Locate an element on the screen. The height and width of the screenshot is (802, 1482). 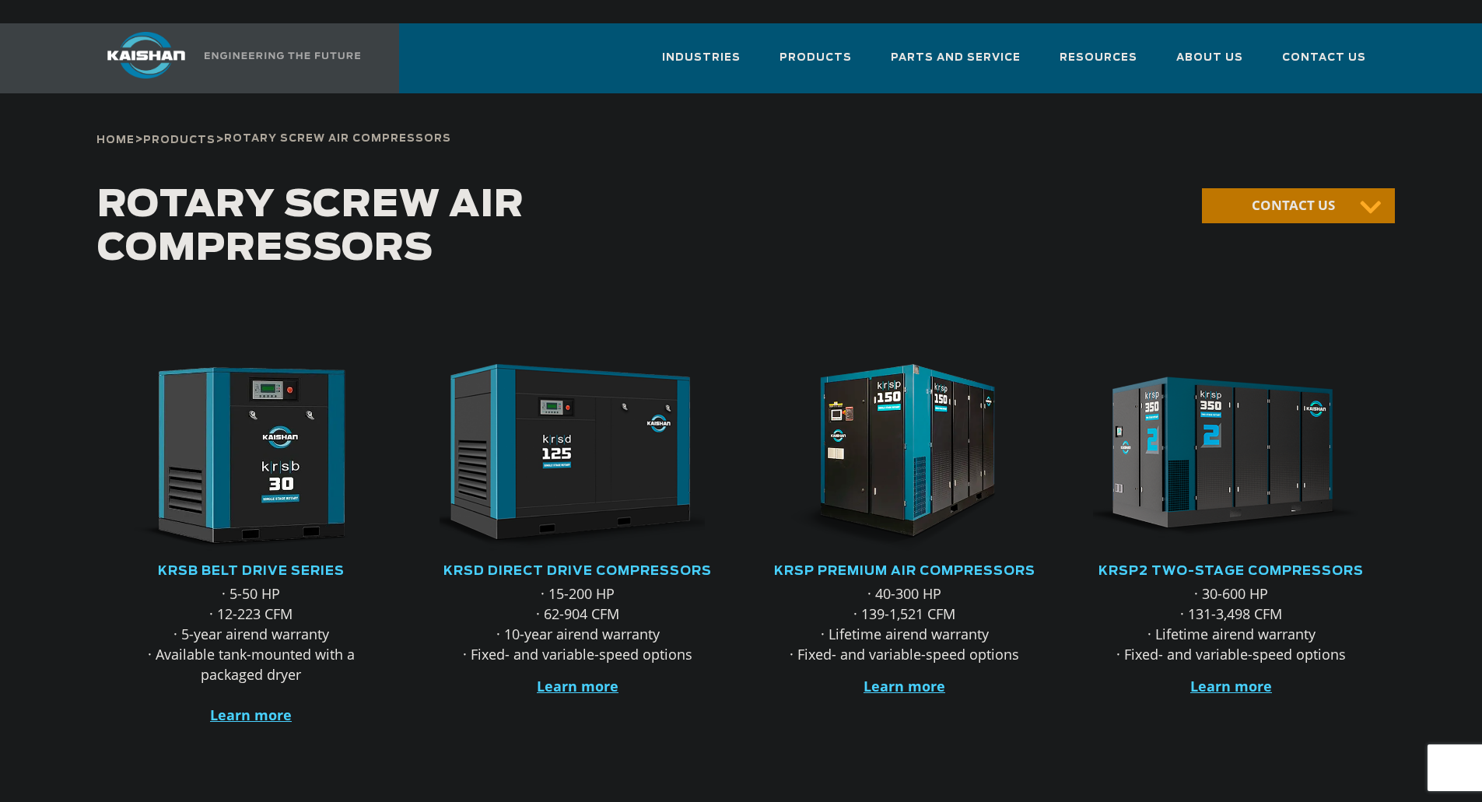
a: KRSB Belt Drive Series is located at coordinates (251, 571).